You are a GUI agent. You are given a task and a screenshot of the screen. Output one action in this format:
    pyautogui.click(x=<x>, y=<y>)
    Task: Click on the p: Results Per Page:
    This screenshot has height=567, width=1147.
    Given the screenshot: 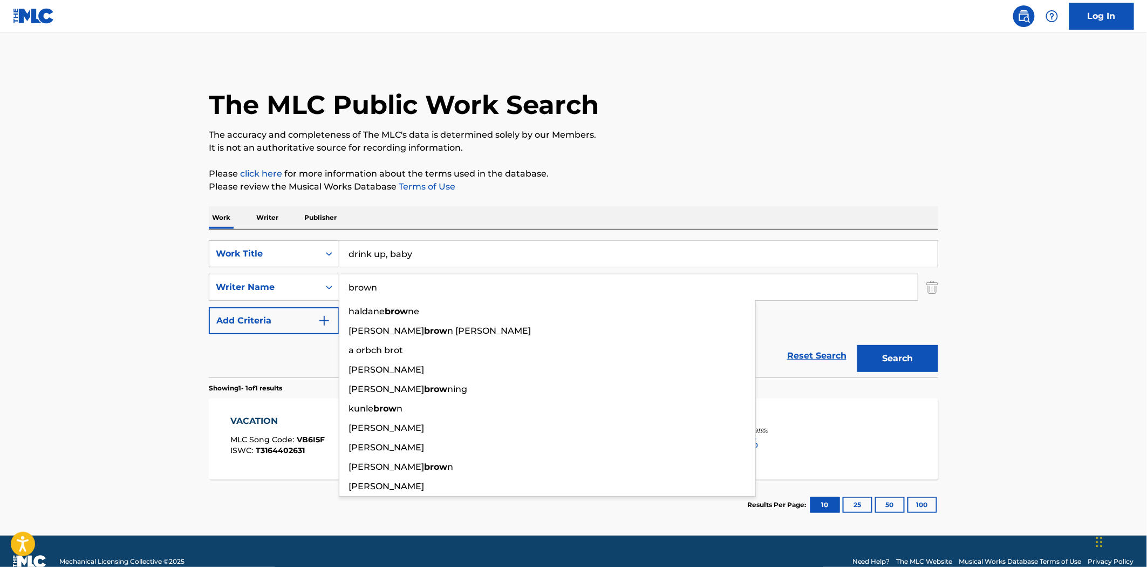 What is the action you would take?
    pyautogui.click(x=778, y=505)
    